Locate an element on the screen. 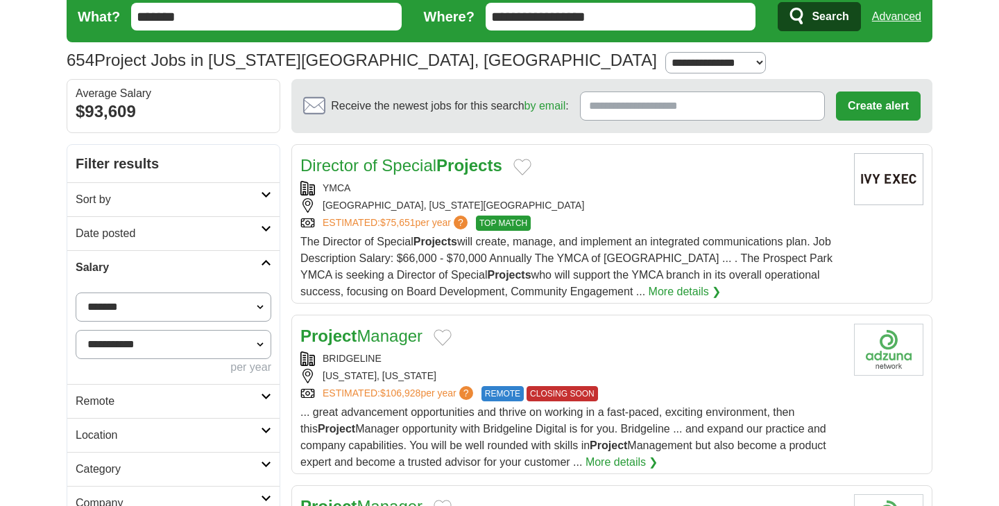 Image resolution: width=999 pixels, height=506 pixels. span: 654 is located at coordinates (80, 60).